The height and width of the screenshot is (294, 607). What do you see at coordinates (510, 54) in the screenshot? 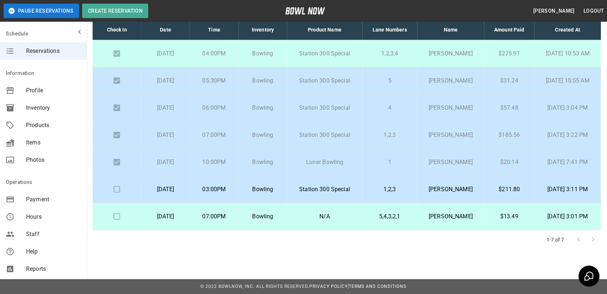
I see `p: $275.91` at bounding box center [510, 54].